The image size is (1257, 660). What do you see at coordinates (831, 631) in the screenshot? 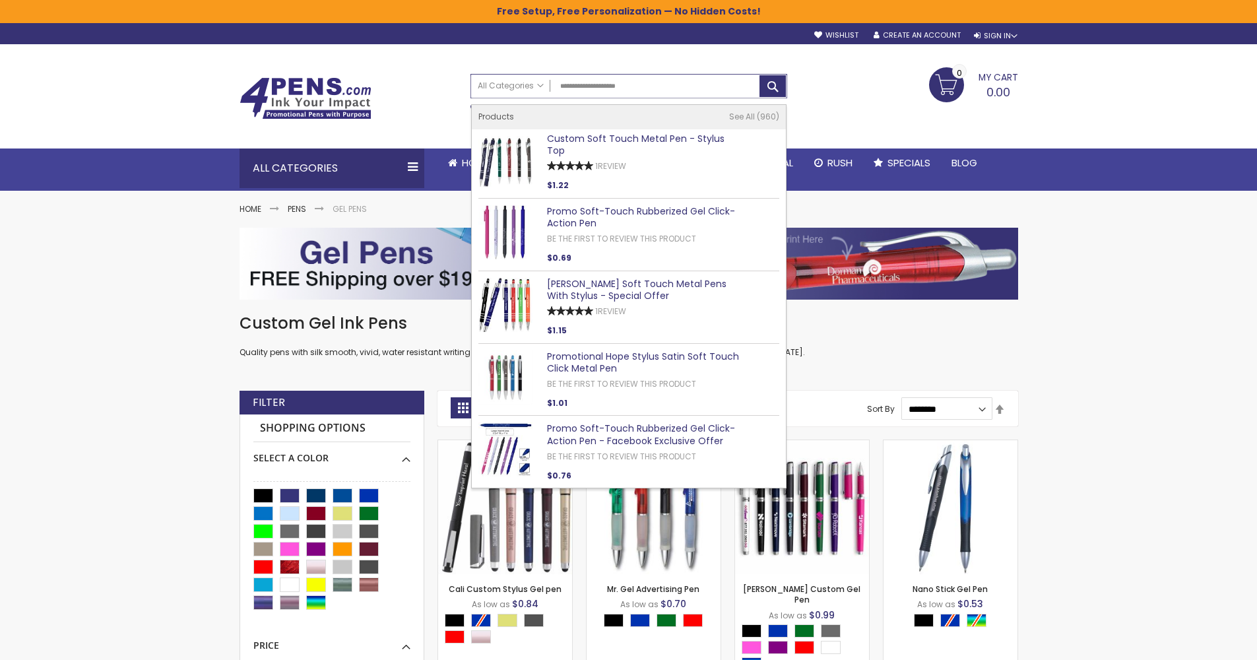
I see `div: Grey` at bounding box center [831, 631].